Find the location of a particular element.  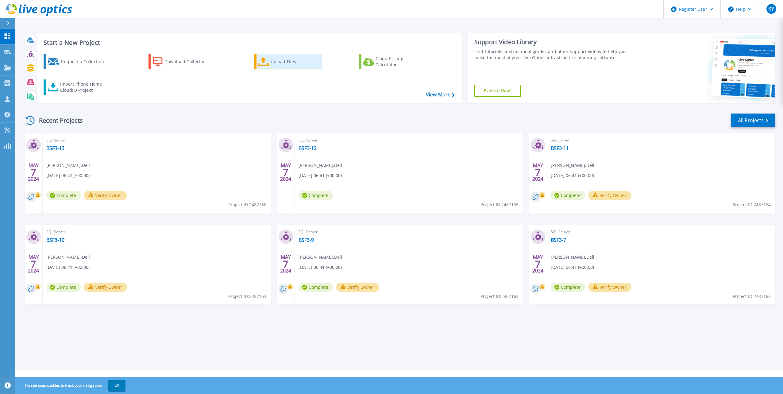

div: Import Phone Home CloudIQ Project is located at coordinates (84, 87).